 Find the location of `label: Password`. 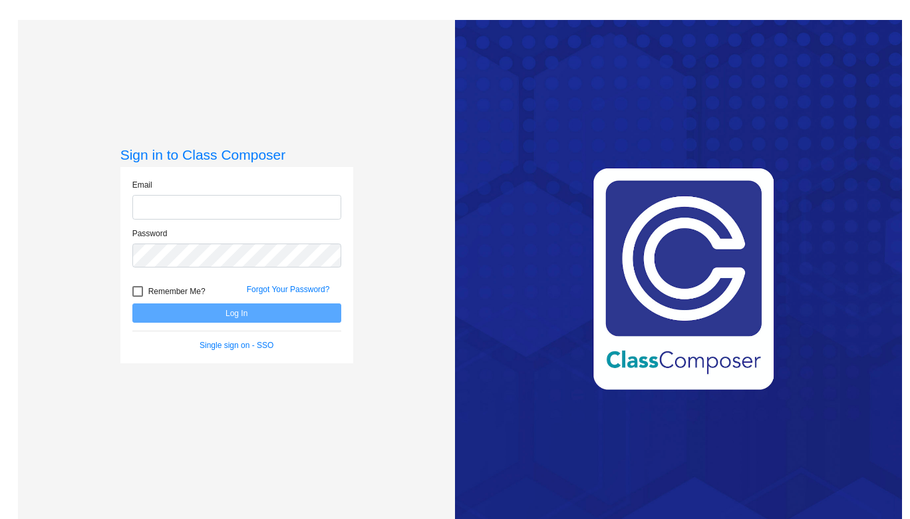

label: Password is located at coordinates (150, 234).